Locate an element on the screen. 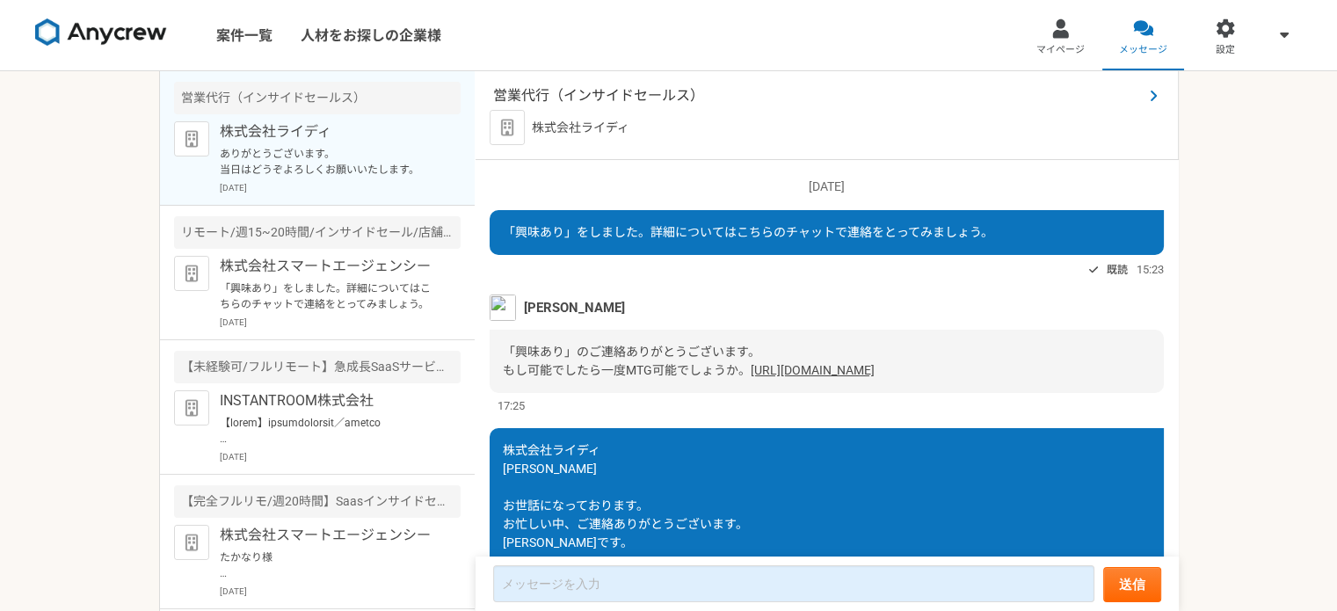  div: リモート/週15~20時間/インサイドセール/店舗のDXSaasサービス is located at coordinates (317, 232).